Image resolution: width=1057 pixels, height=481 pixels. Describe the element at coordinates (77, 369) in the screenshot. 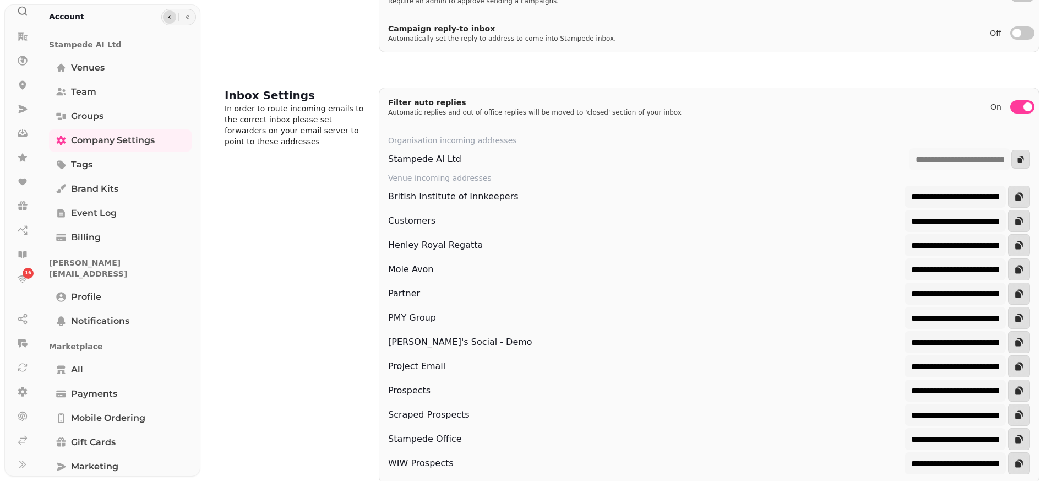

I see `span: All` at that location.